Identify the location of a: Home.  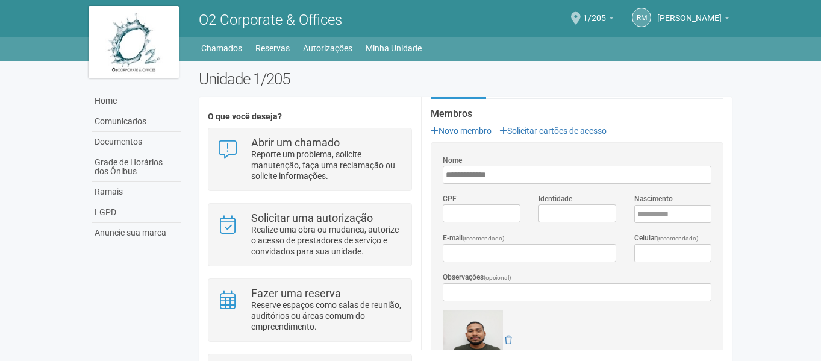
(136, 101).